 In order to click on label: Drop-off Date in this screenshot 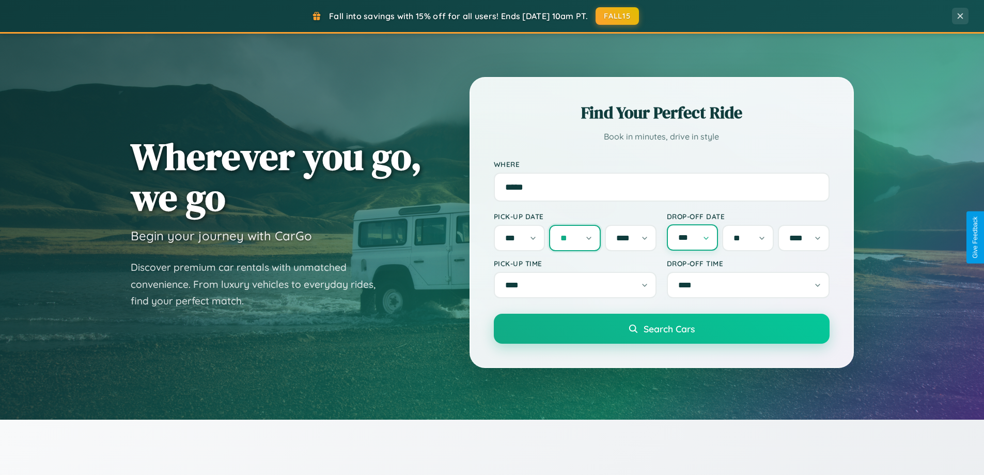, I will do `click(748, 216)`.